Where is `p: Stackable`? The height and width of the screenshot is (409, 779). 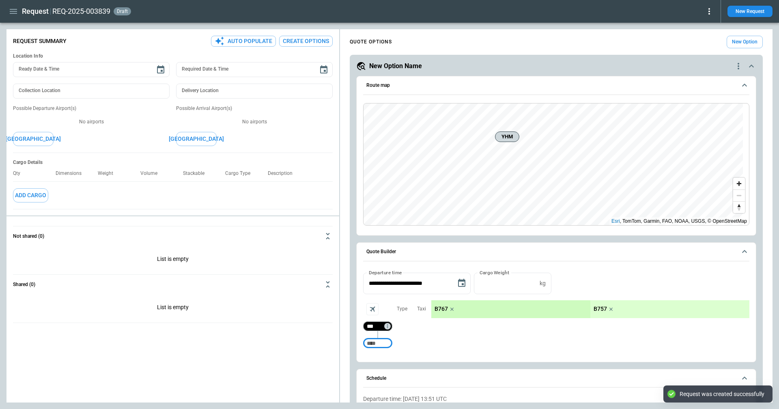
p: Stackable is located at coordinates (197, 173).